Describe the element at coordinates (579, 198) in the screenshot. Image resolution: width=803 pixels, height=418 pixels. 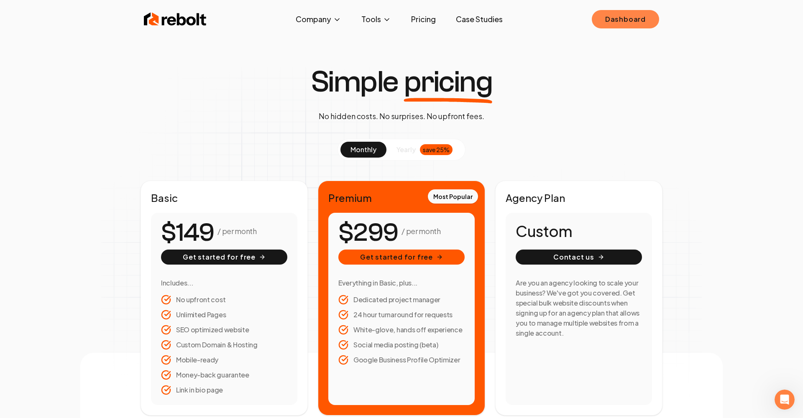
I see `h2: Agency Plan` at that location.